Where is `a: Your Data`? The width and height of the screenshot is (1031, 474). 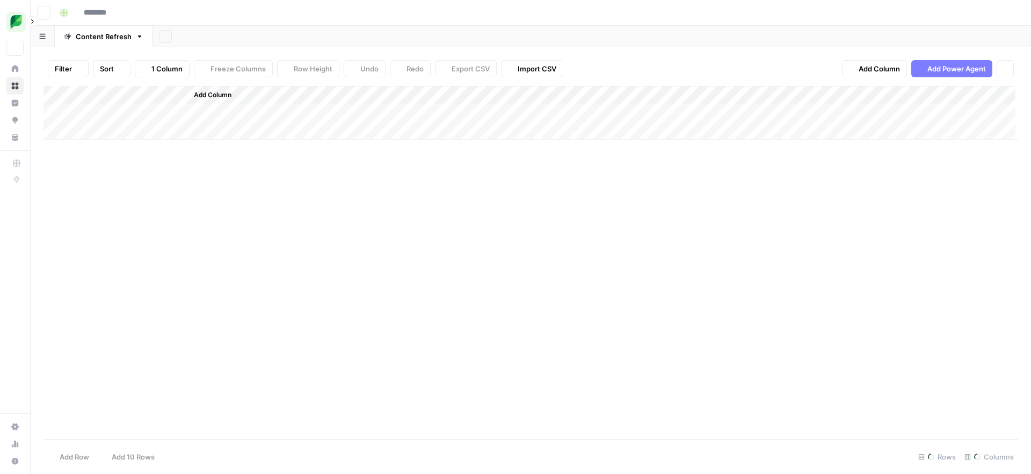 a: Your Data is located at coordinates (15, 137).